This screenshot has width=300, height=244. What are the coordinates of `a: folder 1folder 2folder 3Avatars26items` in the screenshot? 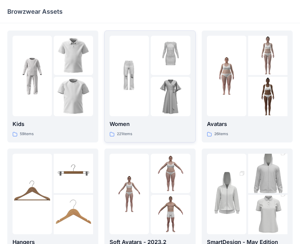 It's located at (248, 86).